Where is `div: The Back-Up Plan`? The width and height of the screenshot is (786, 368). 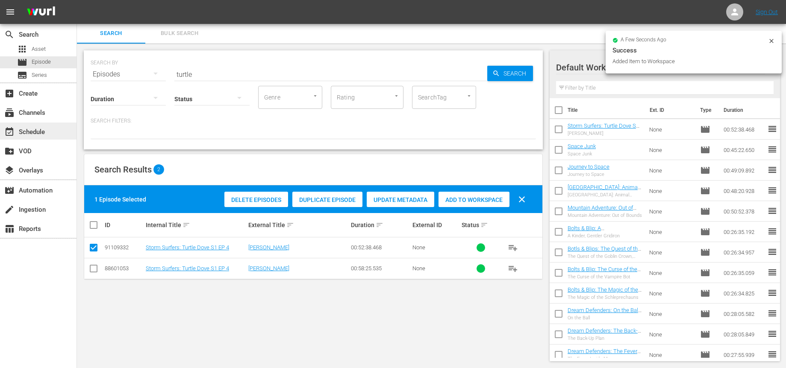 div: The Back-Up Plan is located at coordinates (604, 338).